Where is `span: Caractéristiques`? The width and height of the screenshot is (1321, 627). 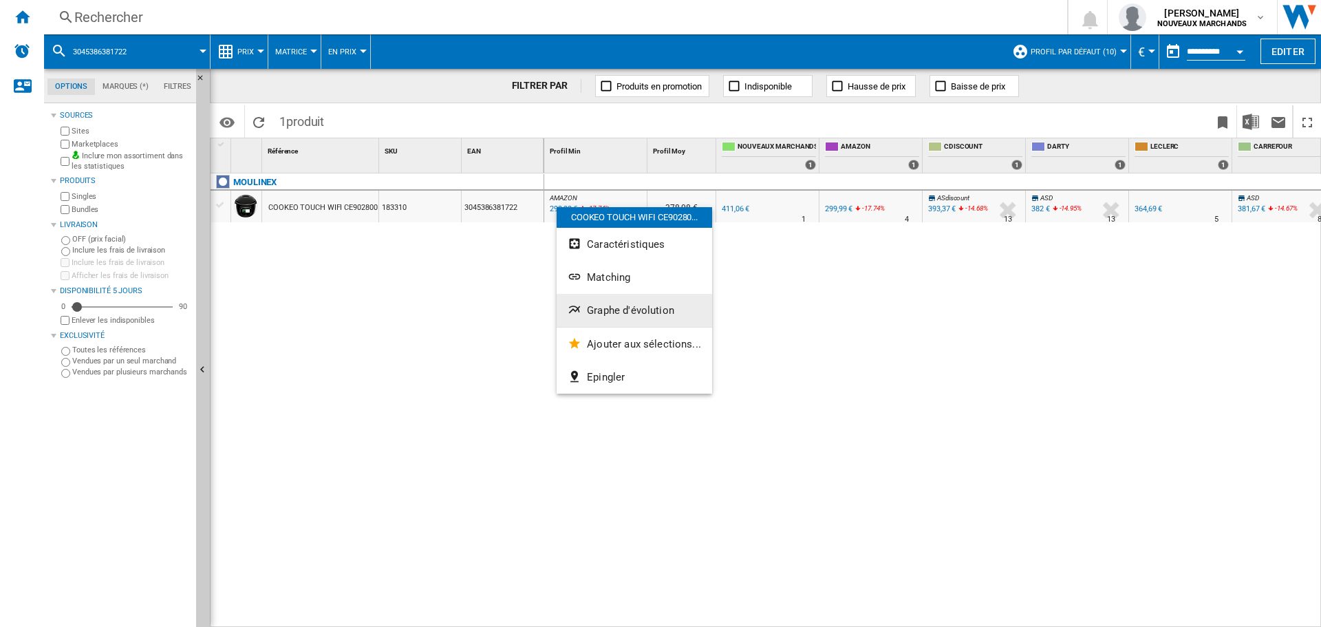 span: Caractéristiques is located at coordinates (626, 244).